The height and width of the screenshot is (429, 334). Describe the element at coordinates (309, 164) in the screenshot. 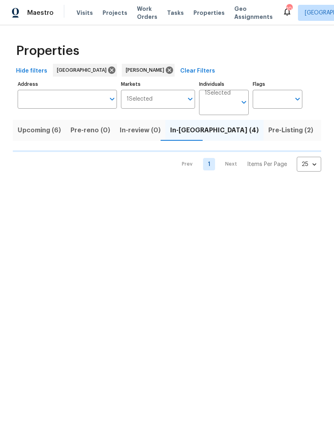

I see `div: 25` at that location.